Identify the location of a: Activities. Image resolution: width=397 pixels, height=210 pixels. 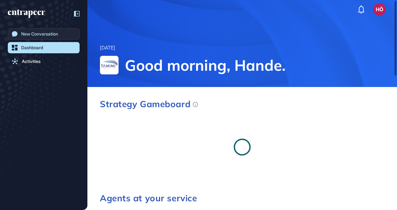
(44, 62).